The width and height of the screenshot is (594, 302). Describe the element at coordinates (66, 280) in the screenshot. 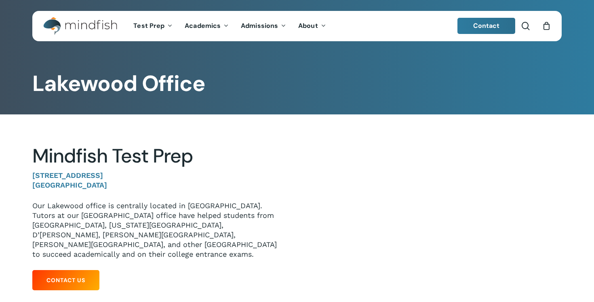

I see `a: Contact Us` at that location.